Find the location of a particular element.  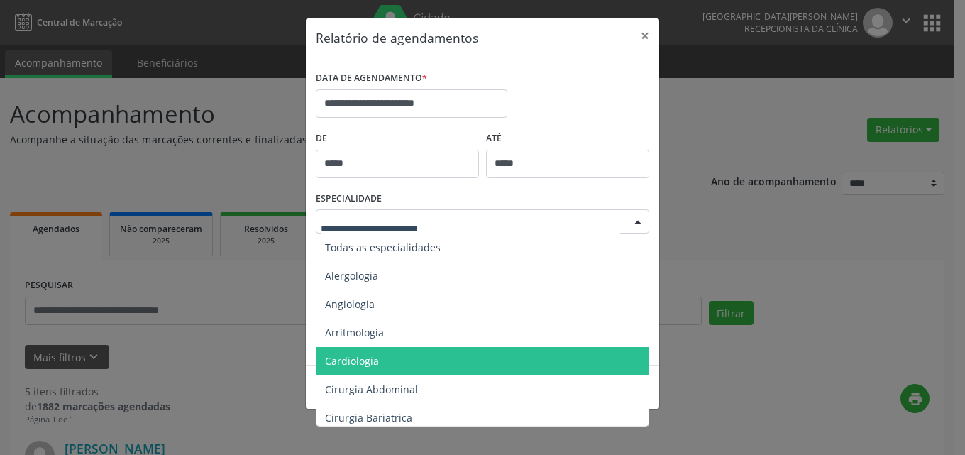

h5: Relatório de agendamentos is located at coordinates (396, 38).